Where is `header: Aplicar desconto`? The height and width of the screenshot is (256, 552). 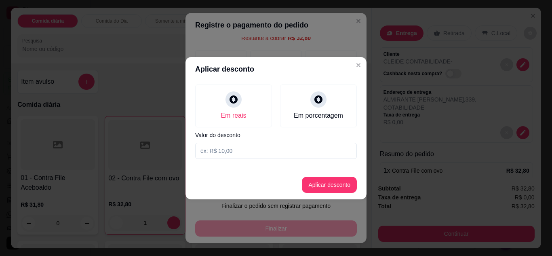 header: Aplicar desconto is located at coordinates (276, 69).